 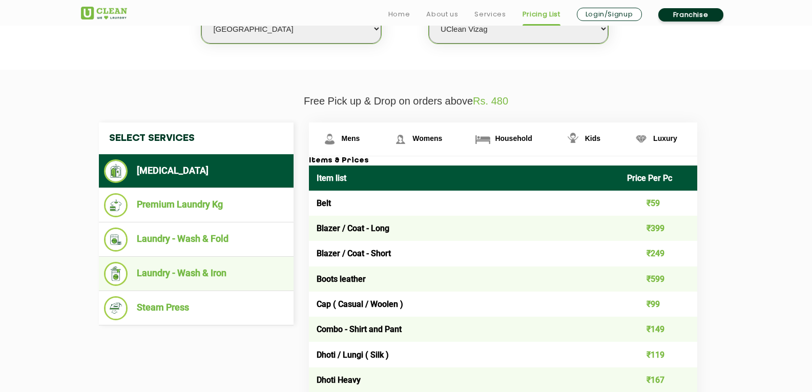 I want to click on a: Franchise, so click(x=690, y=15).